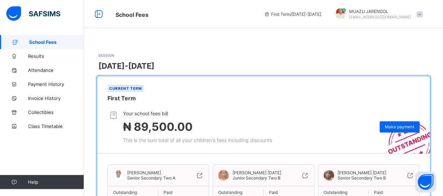 The width and height of the screenshot is (443, 196). What do you see at coordinates (292, 14) in the screenshot?
I see `span: session/term information` at bounding box center [292, 14].